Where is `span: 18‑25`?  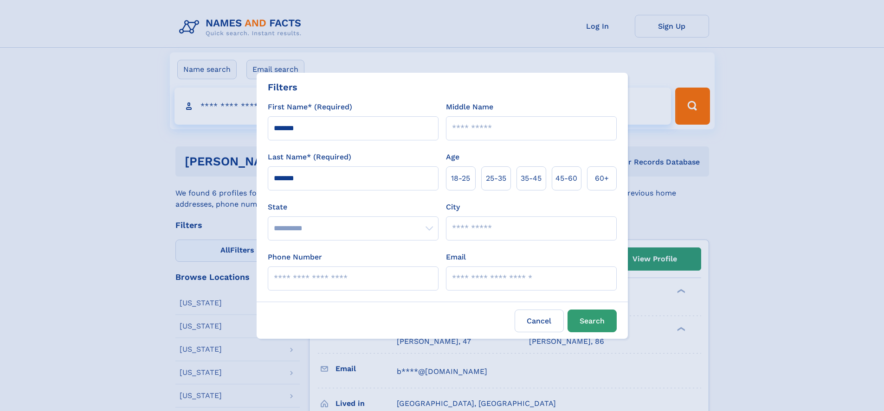 span: 18‑25 is located at coordinates (460, 179).